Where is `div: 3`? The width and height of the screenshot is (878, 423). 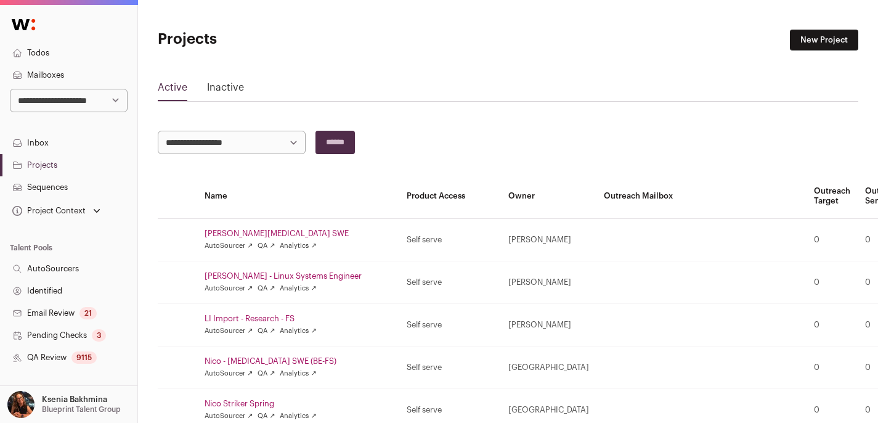 div: 3 is located at coordinates (99, 335).